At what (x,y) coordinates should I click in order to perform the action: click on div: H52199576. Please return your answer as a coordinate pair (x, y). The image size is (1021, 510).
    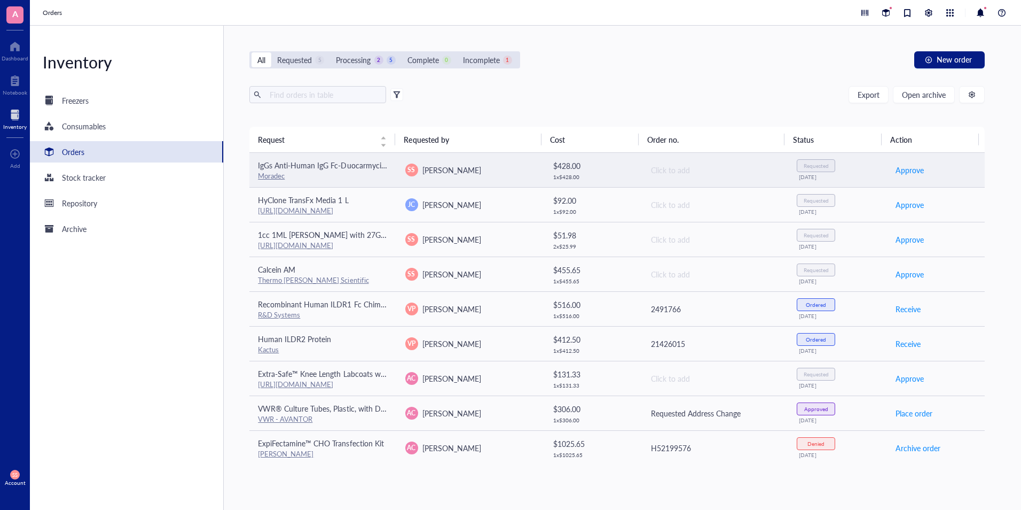
    Looking at the image, I should click on (715, 448).